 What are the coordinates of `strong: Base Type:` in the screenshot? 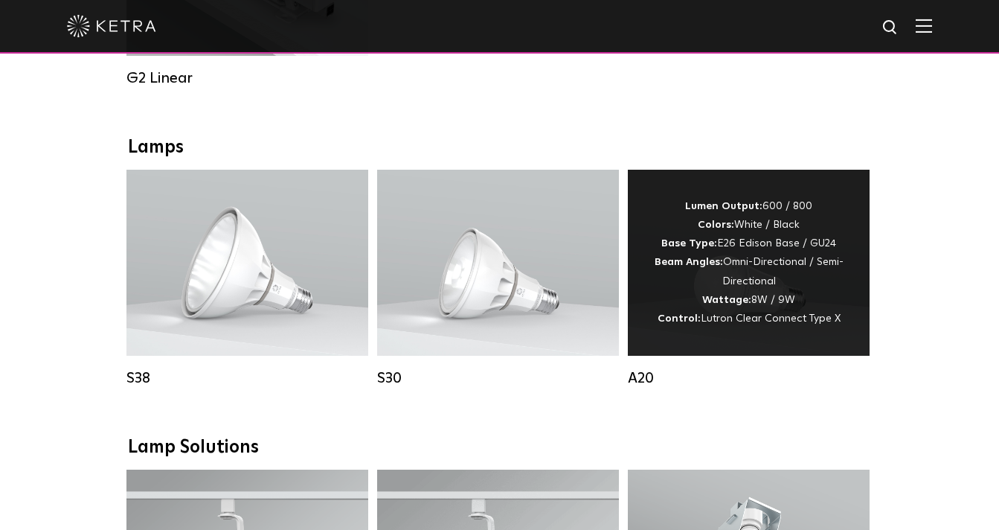 It's located at (689, 243).